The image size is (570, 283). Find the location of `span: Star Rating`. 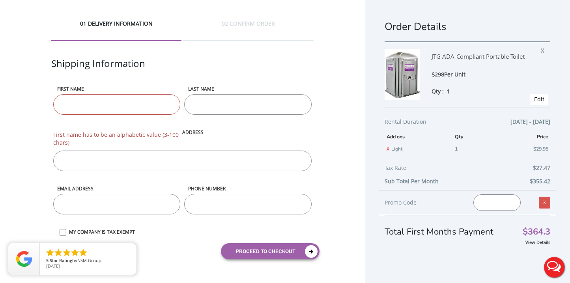

span: Star Rating is located at coordinates (61, 260).